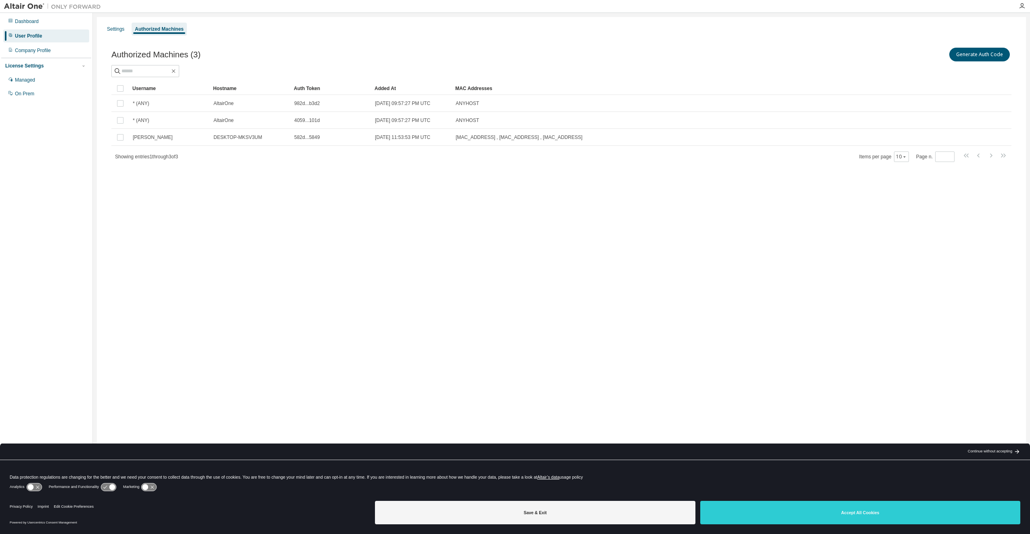  Describe the element at coordinates (307, 103) in the screenshot. I see `span: 982d...b3d2` at that location.